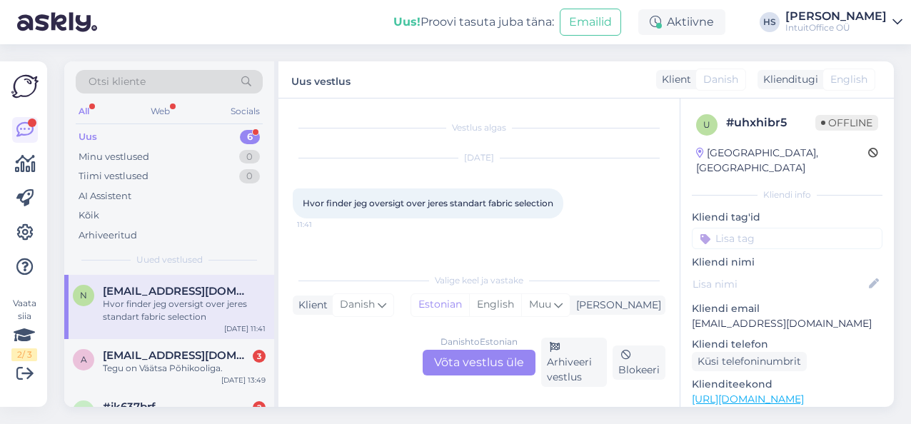  I want to click on input: Lisa tag, so click(787, 238).